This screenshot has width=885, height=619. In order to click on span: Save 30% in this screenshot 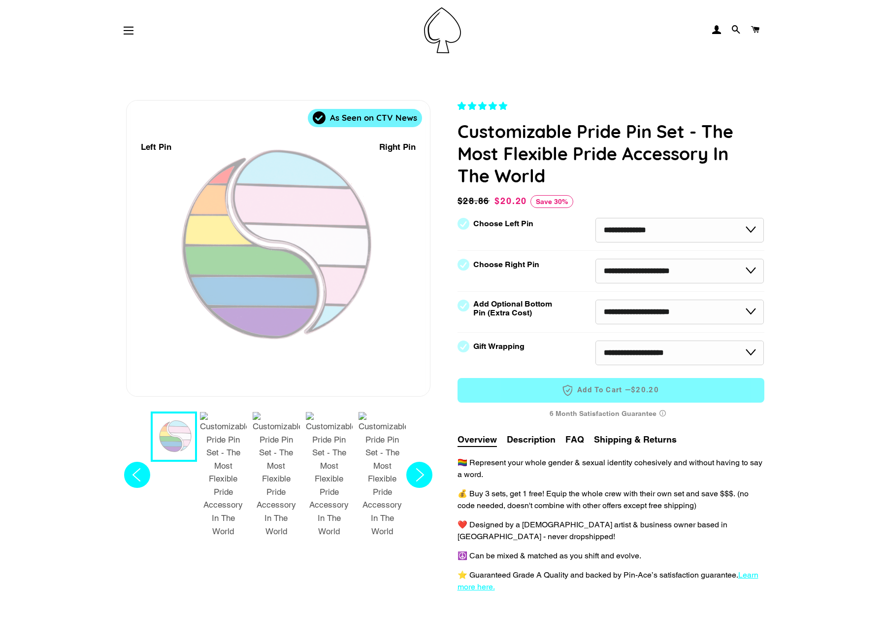, I will do `click(552, 202)`.